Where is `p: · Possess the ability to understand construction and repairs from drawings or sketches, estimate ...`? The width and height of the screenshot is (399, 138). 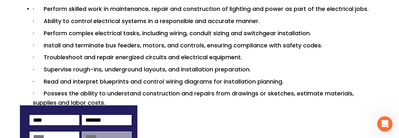 p: · Possess the ability to understand construction and repairs from drawings or sketches, estimate ... is located at coordinates (206, 99).